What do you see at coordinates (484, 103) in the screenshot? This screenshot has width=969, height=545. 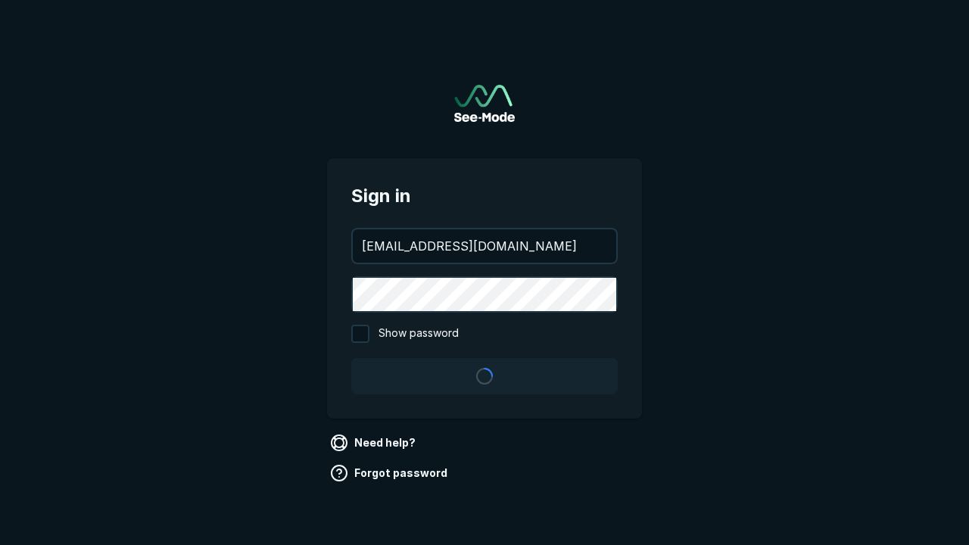 I see `a: Go to sign in` at bounding box center [484, 103].